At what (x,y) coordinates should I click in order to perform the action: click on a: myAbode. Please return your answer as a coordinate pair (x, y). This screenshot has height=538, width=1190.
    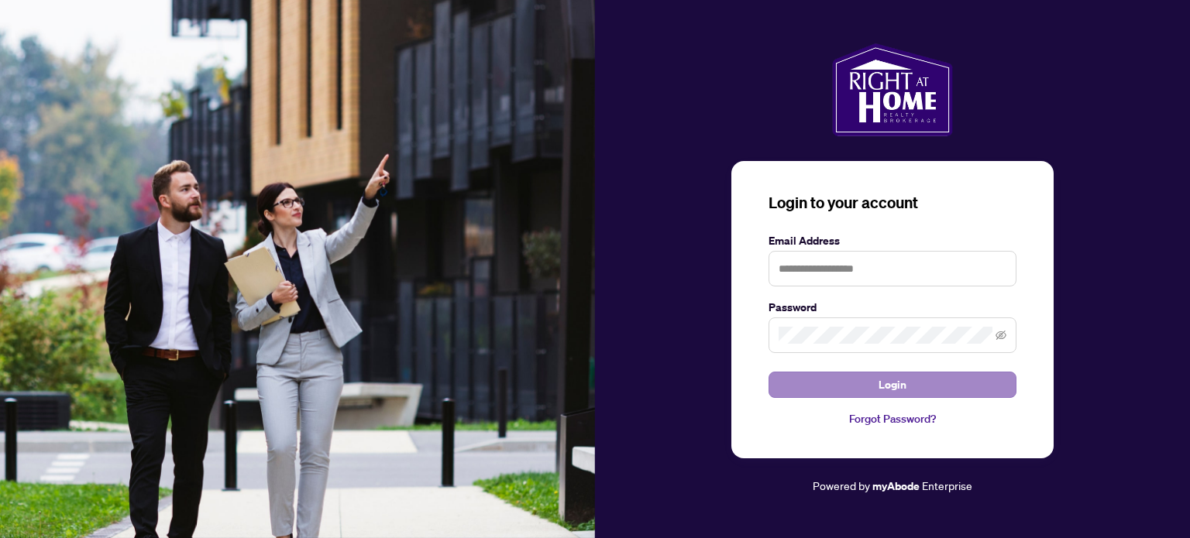
    Looking at the image, I should click on (895, 486).